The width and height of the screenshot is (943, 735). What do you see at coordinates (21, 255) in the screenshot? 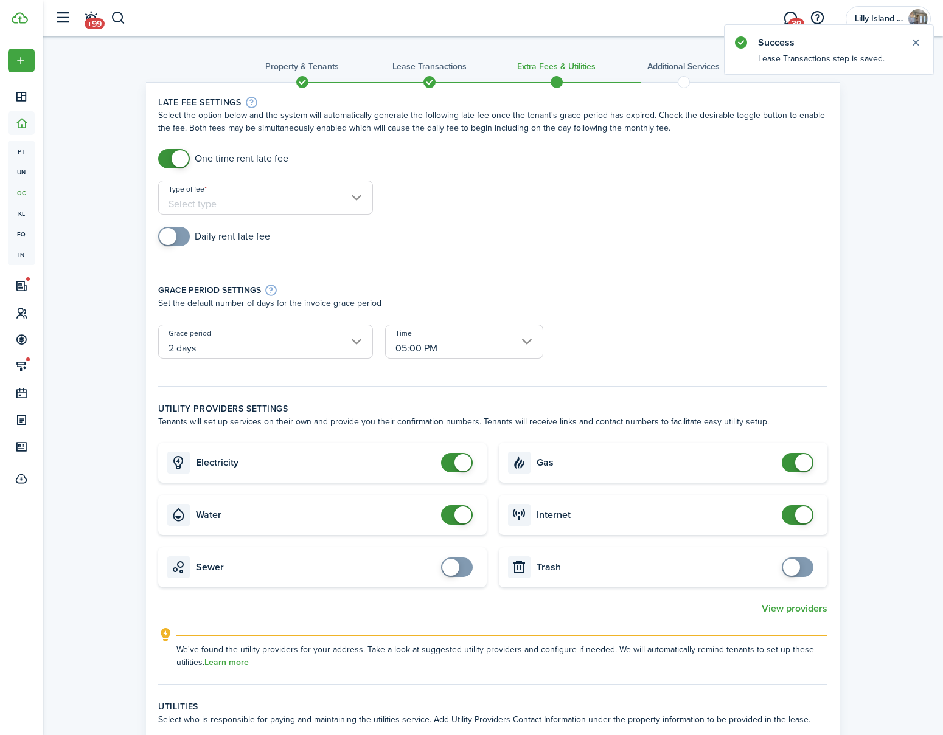
I see `a: in` at bounding box center [21, 255].